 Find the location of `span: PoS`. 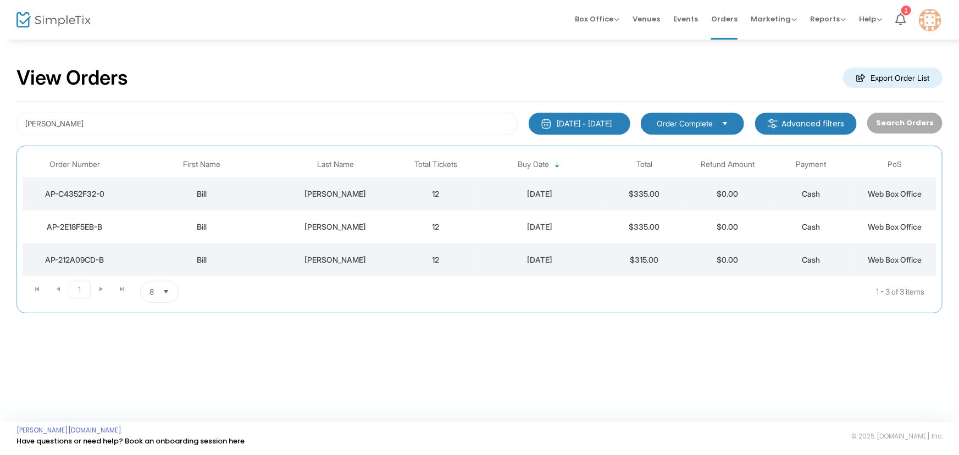

span: PoS is located at coordinates (895, 164).